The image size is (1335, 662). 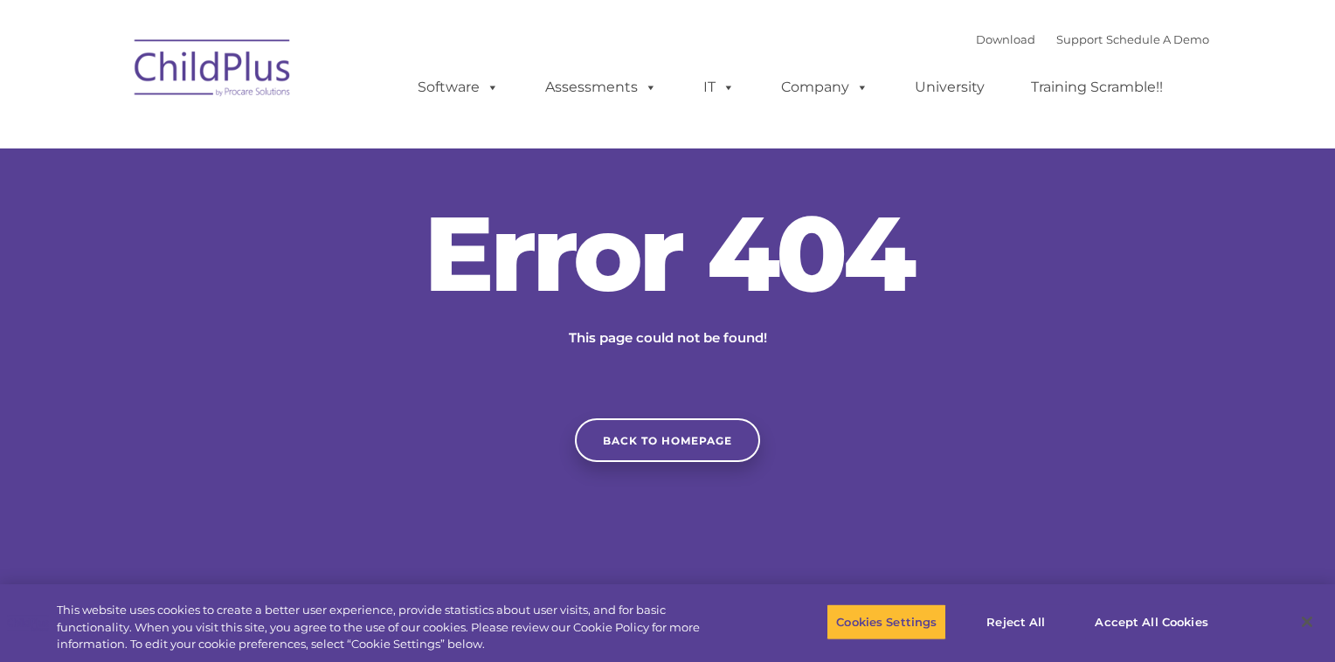 I want to click on h2: Error 404, so click(x=668, y=253).